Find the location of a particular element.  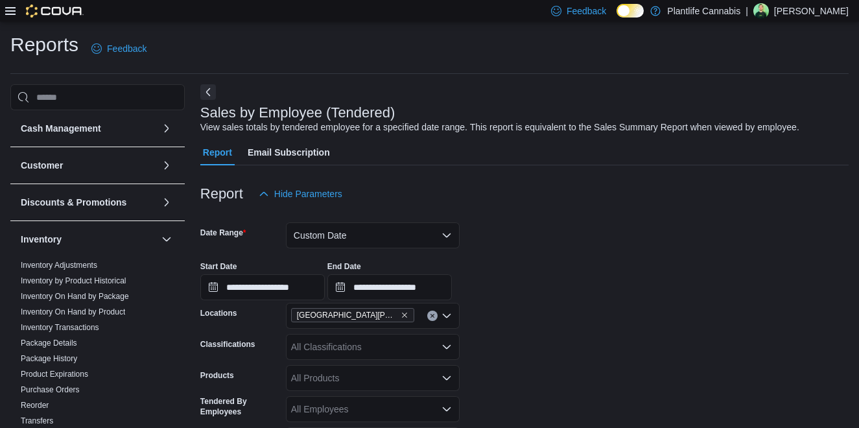

button: Hide Parameters is located at coordinates (300, 194).